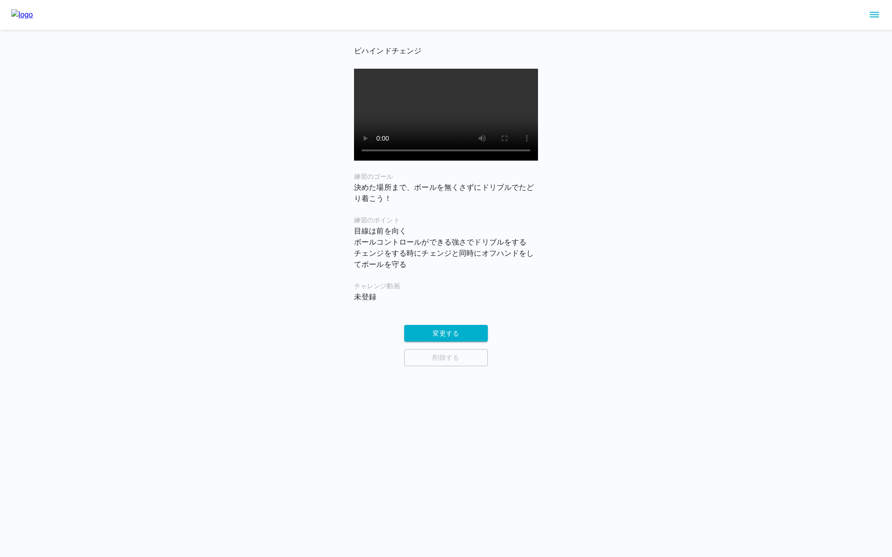 The width and height of the screenshot is (892, 557). I want to click on div: 未登録, so click(446, 292).